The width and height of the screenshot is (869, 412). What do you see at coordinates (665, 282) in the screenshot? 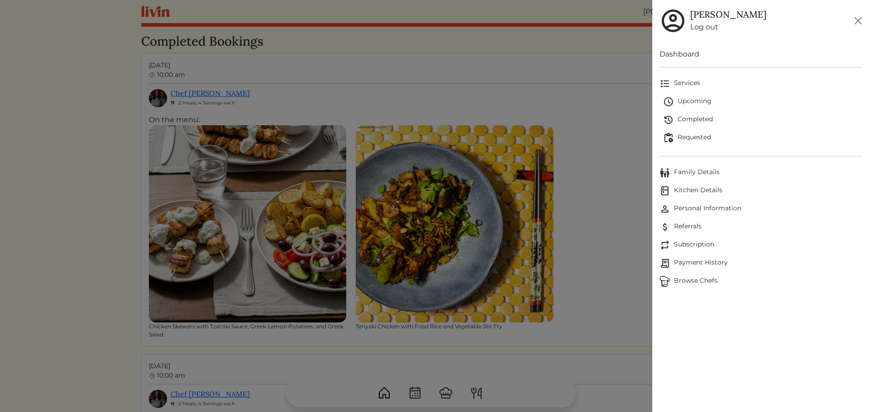
I see `img: Browse Chefs` at bounding box center [665, 282].